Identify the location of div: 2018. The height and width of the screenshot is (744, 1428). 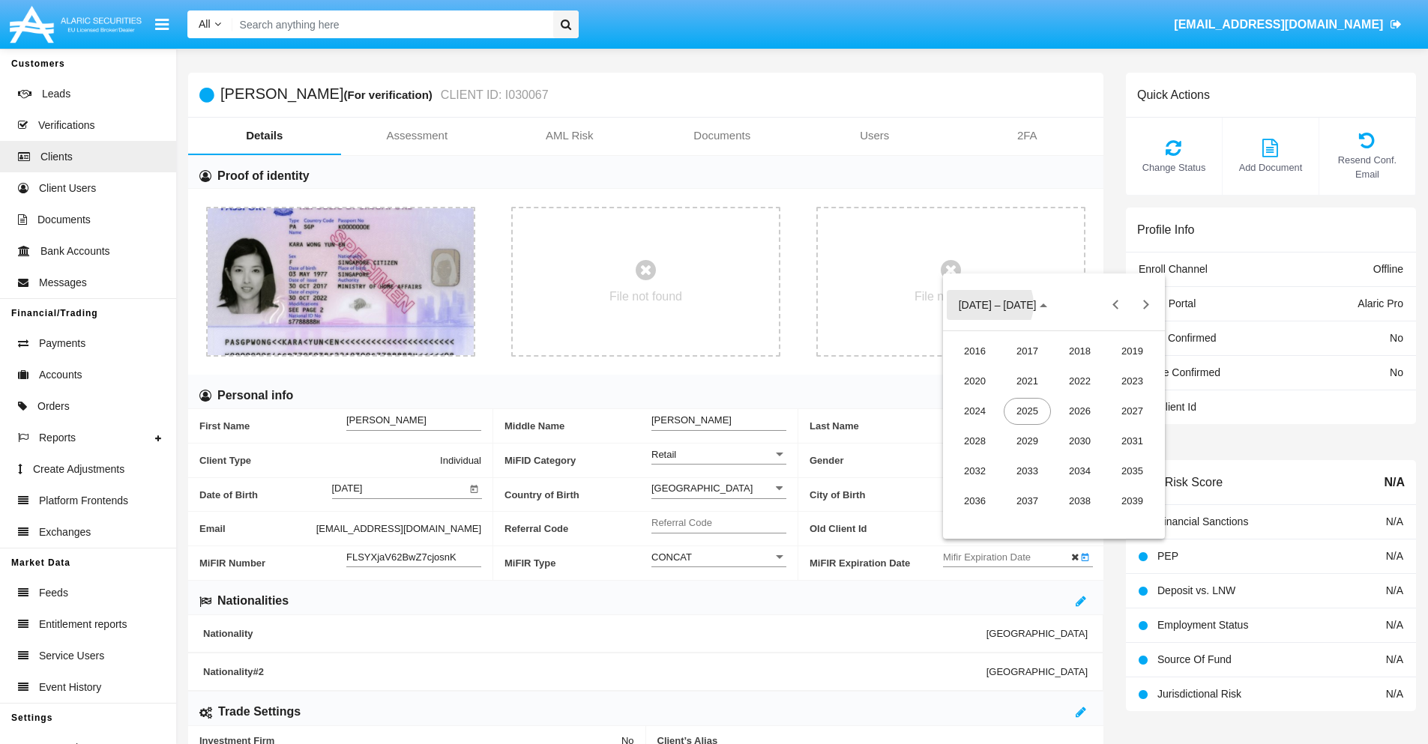
(1079, 352).